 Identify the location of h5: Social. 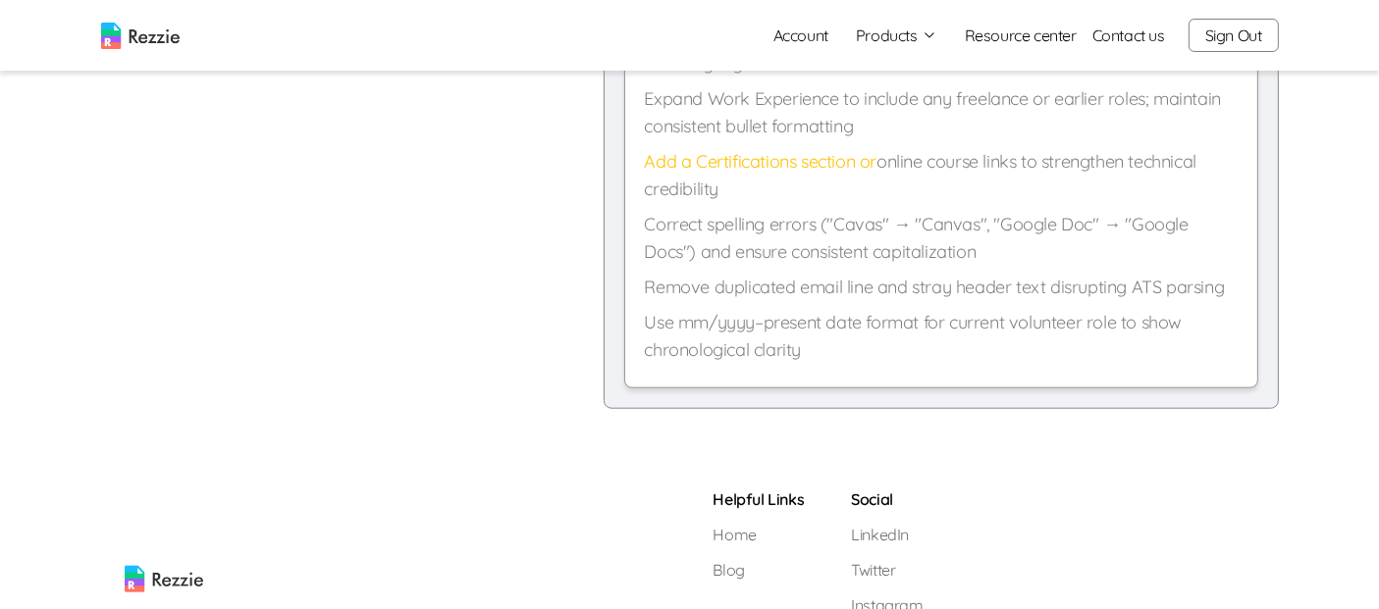
(886, 500).